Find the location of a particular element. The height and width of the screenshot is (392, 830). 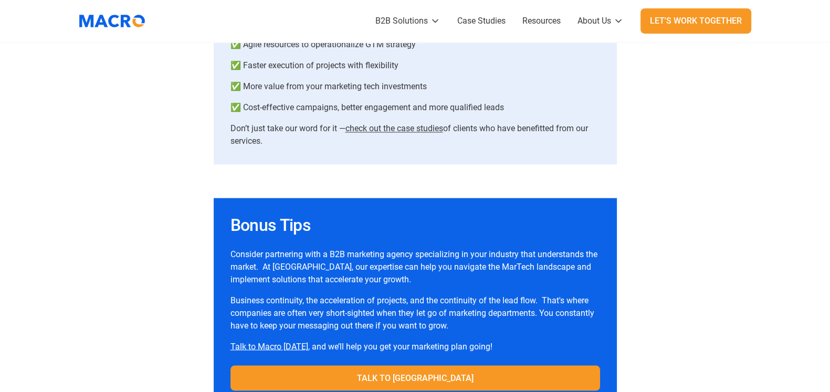

p: ✅ Agile resources to operationalize GTM strategy is located at coordinates (415, 45).